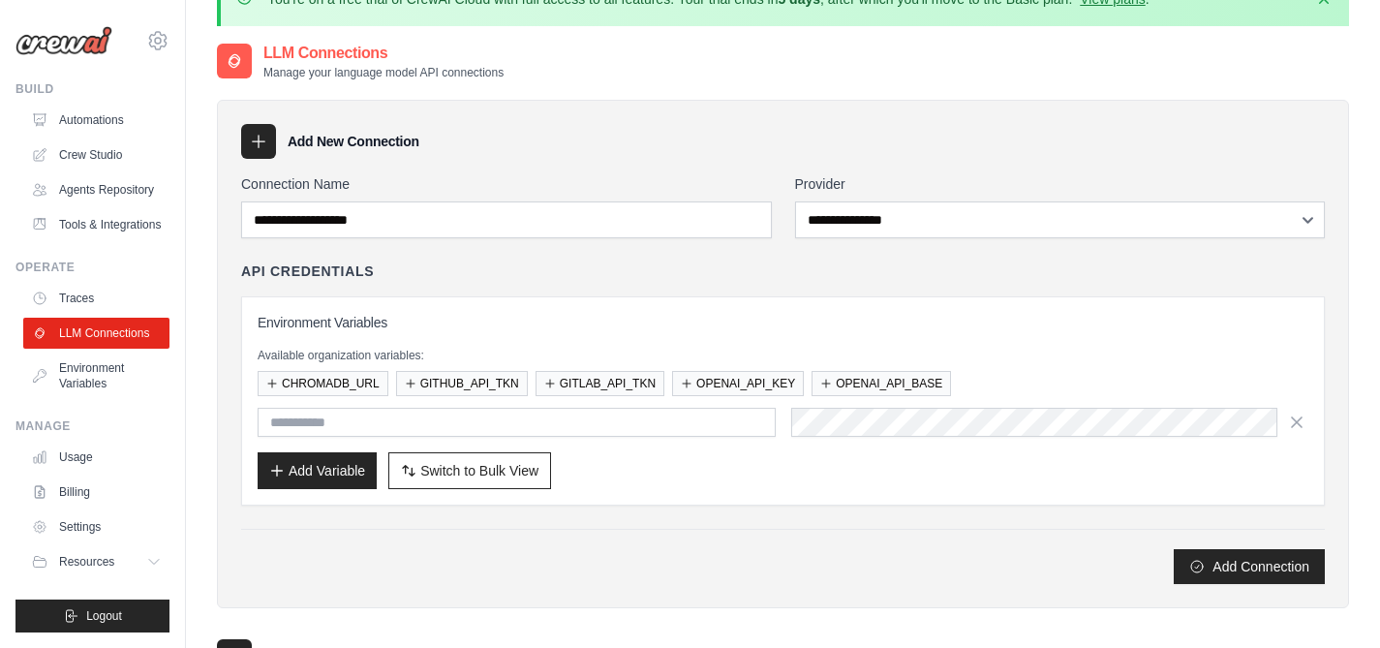 The width and height of the screenshot is (1380, 648). I want to click on label: Connection Name, so click(507, 184).